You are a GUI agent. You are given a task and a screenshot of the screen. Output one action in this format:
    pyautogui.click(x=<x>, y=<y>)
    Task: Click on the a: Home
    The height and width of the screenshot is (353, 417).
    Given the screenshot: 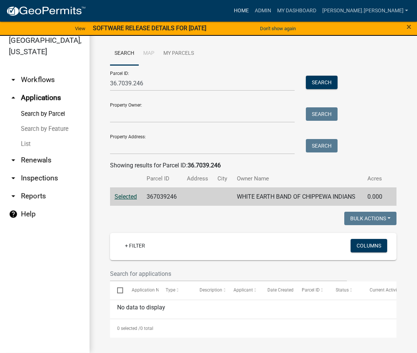 What is the action you would take?
    pyautogui.click(x=241, y=11)
    